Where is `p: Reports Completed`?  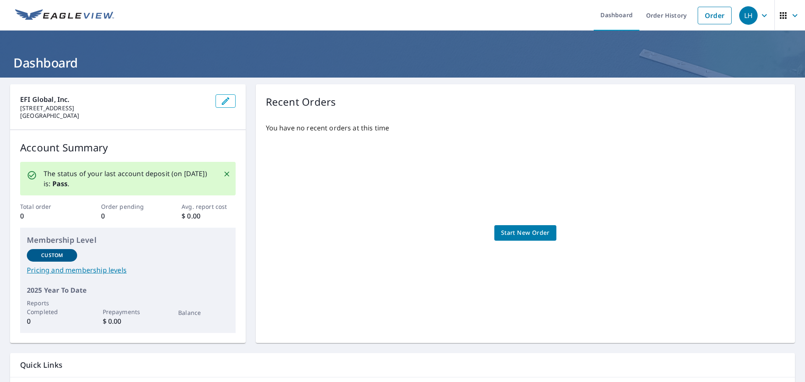 p: Reports Completed is located at coordinates (52, 307).